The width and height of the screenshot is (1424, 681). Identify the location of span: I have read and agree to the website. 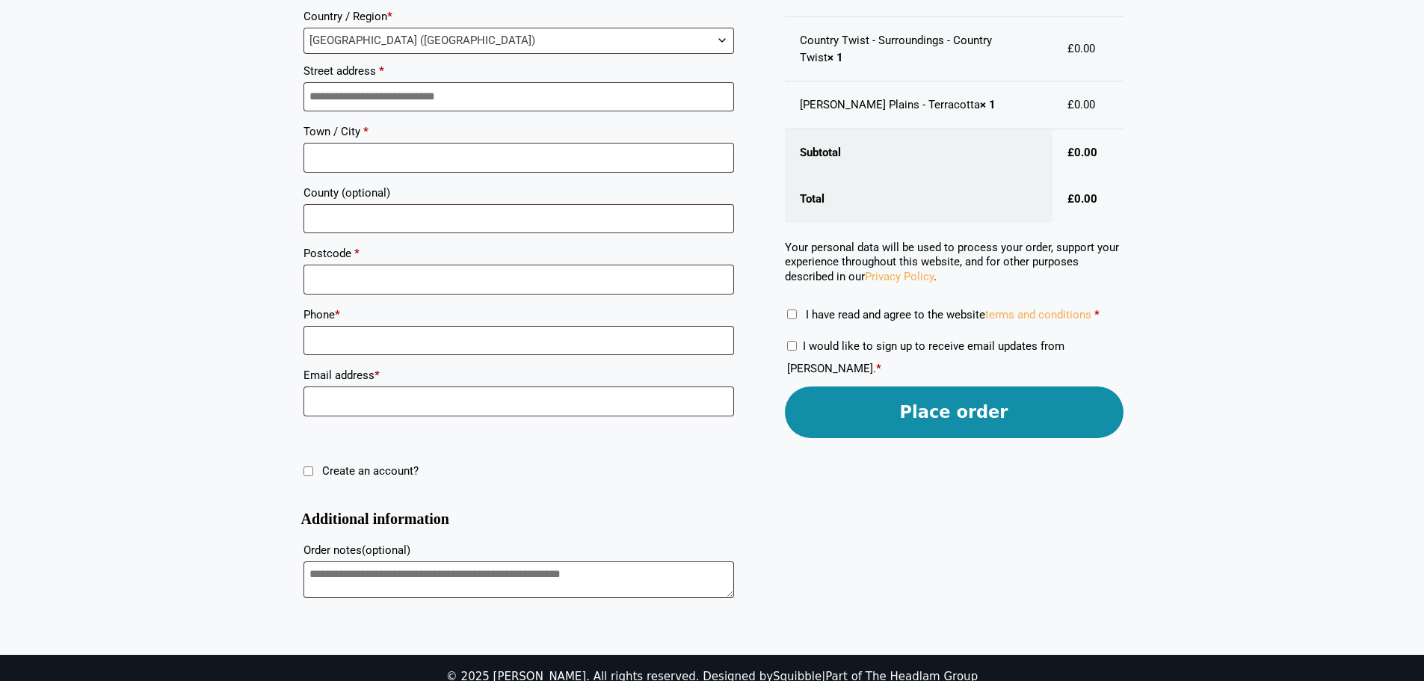
(948, 315).